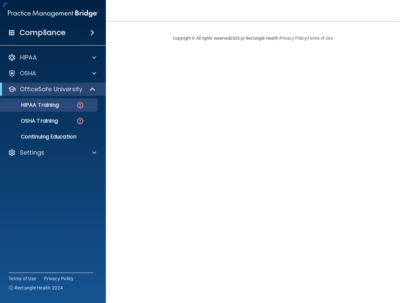 This screenshot has width=400, height=303. I want to click on p: Continuing Education, so click(49, 137).